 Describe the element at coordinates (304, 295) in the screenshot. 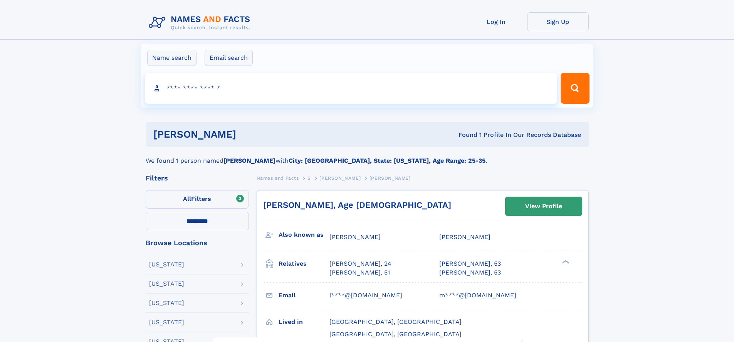

I see `h3: Email` at that location.